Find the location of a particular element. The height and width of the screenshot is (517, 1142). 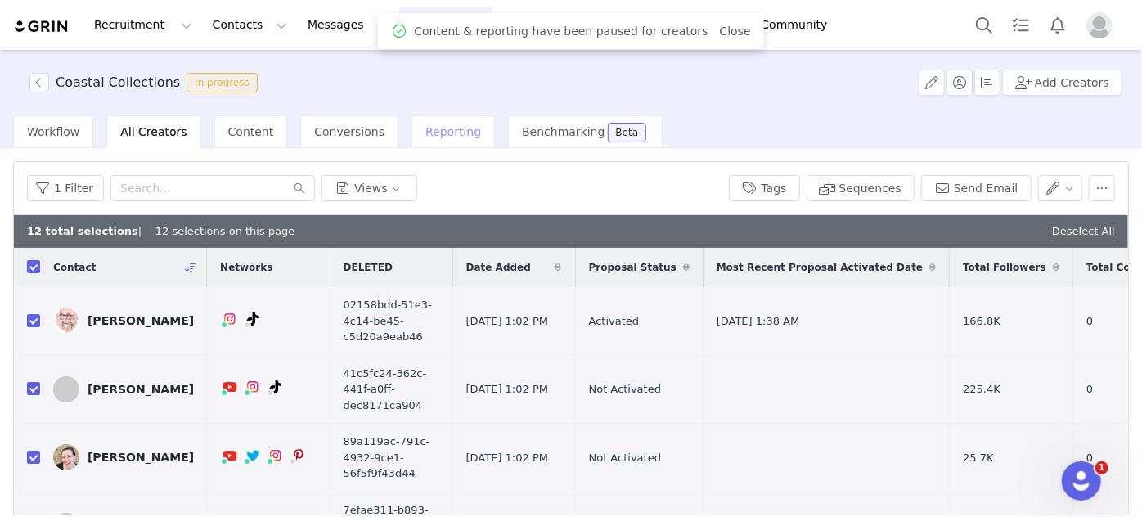

a: Brands is located at coordinates (718, 25).